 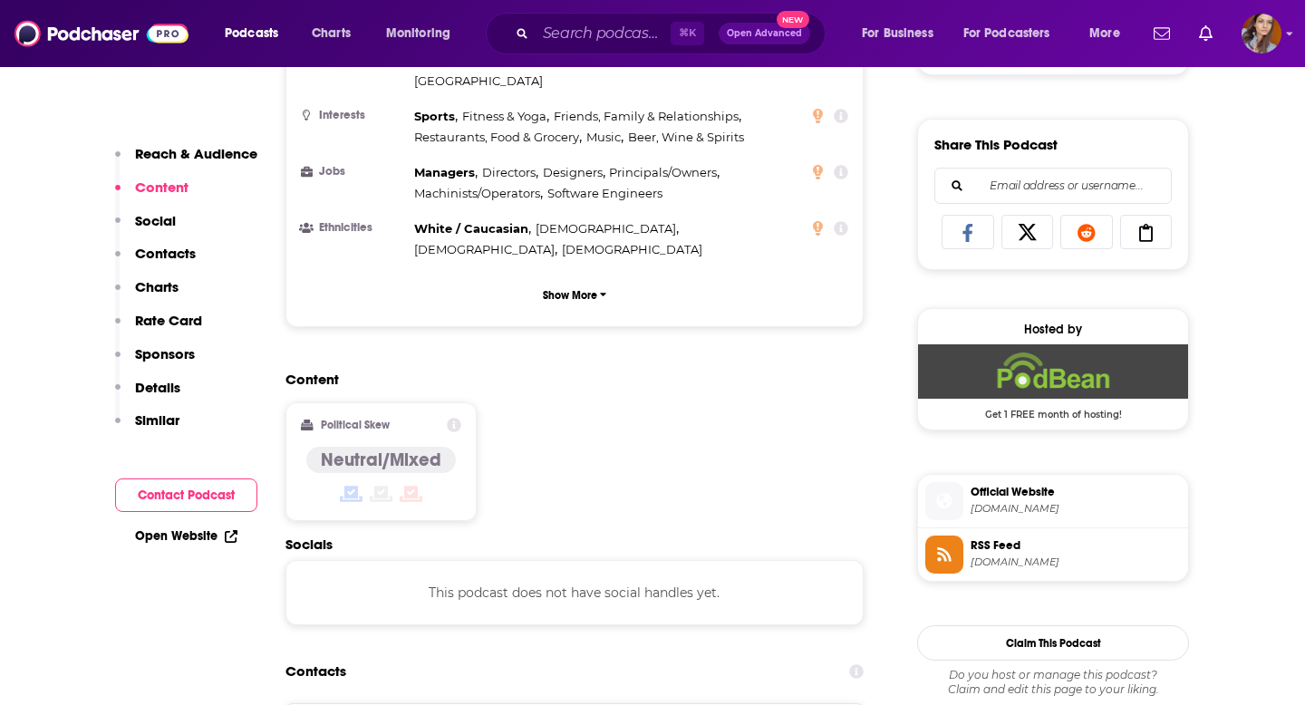 I want to click on h4: Neutral/Mixed, so click(x=381, y=459).